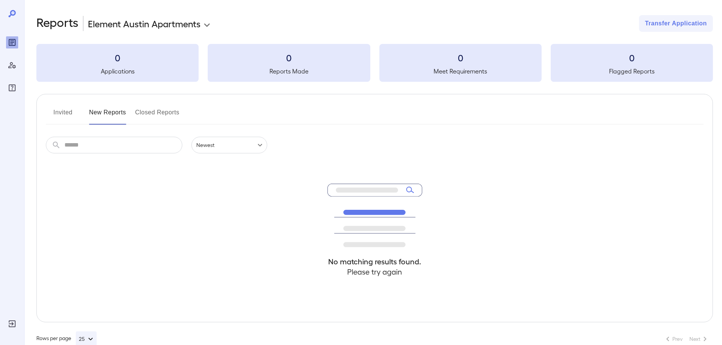 The image size is (722, 345). What do you see at coordinates (229, 145) in the screenshot?
I see `div: Newest` at bounding box center [229, 145].